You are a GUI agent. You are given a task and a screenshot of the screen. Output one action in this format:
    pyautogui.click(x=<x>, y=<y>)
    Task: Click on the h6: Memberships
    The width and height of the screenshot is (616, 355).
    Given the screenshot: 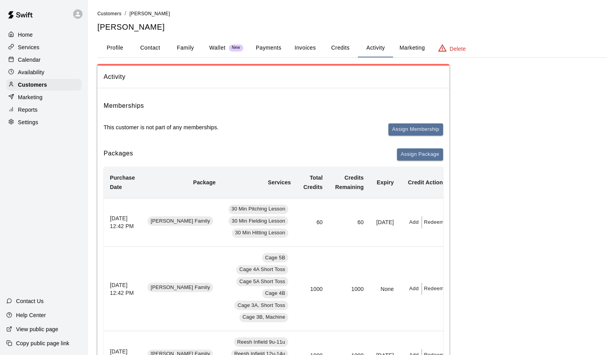 What is the action you would take?
    pyautogui.click(x=124, y=106)
    